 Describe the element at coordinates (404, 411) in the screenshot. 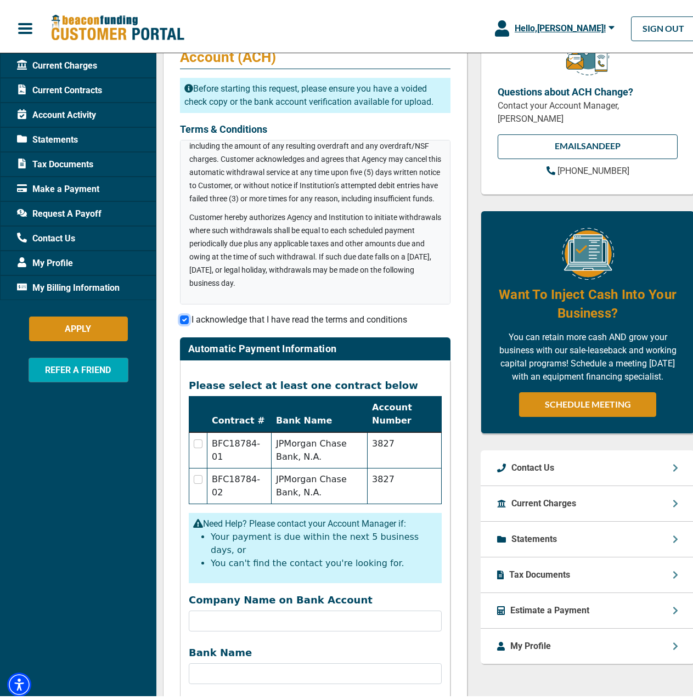

I see `th: Account Number` at that location.